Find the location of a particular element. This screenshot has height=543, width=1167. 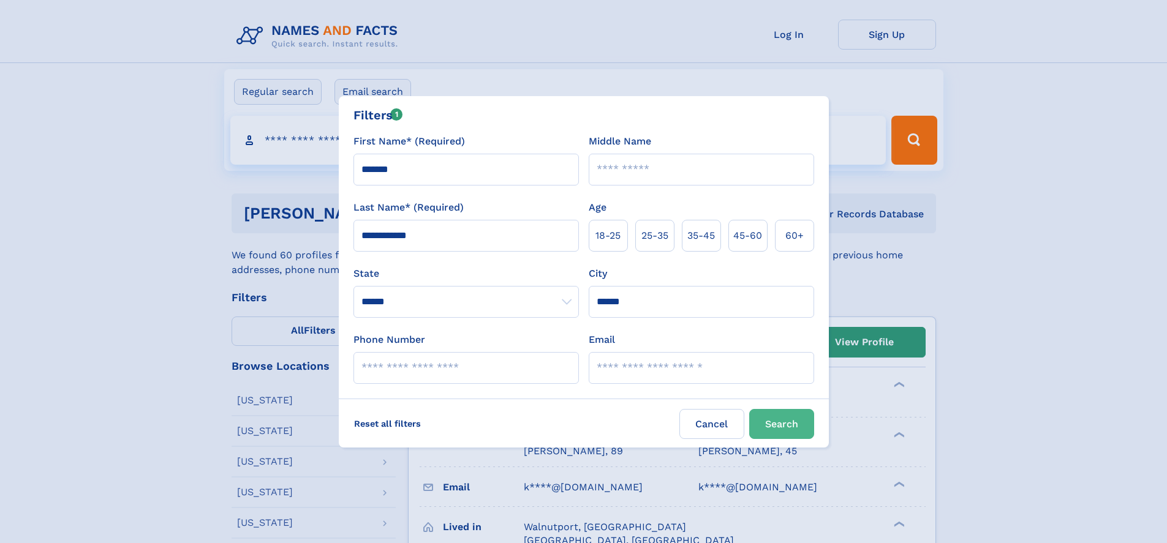

label: City is located at coordinates (598, 274).